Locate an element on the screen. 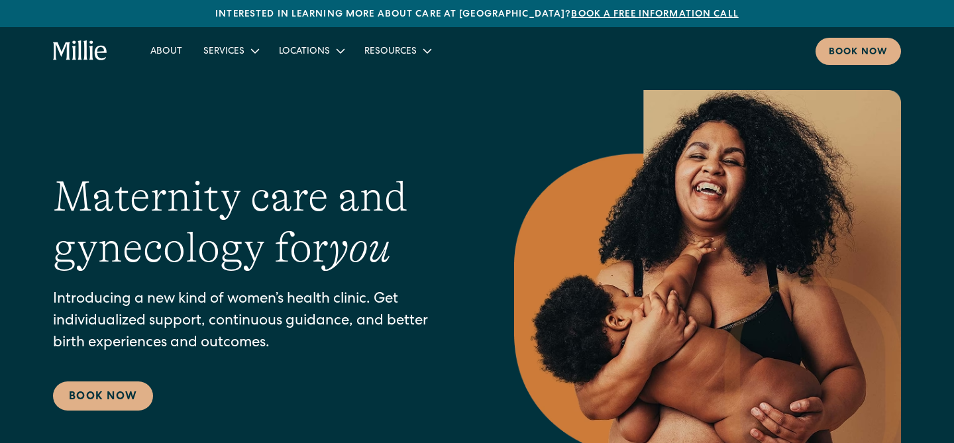 Image resolution: width=954 pixels, height=443 pixels. a: home is located at coordinates (80, 51).